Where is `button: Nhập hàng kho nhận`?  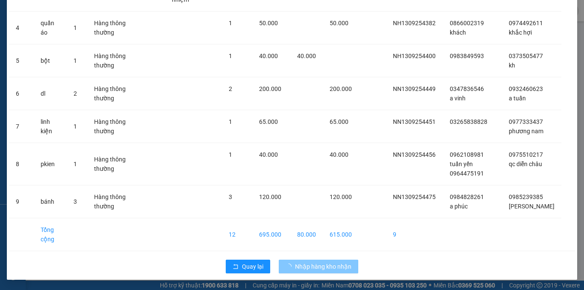
button: Nhập hàng kho nhận is located at coordinates (318, 267).